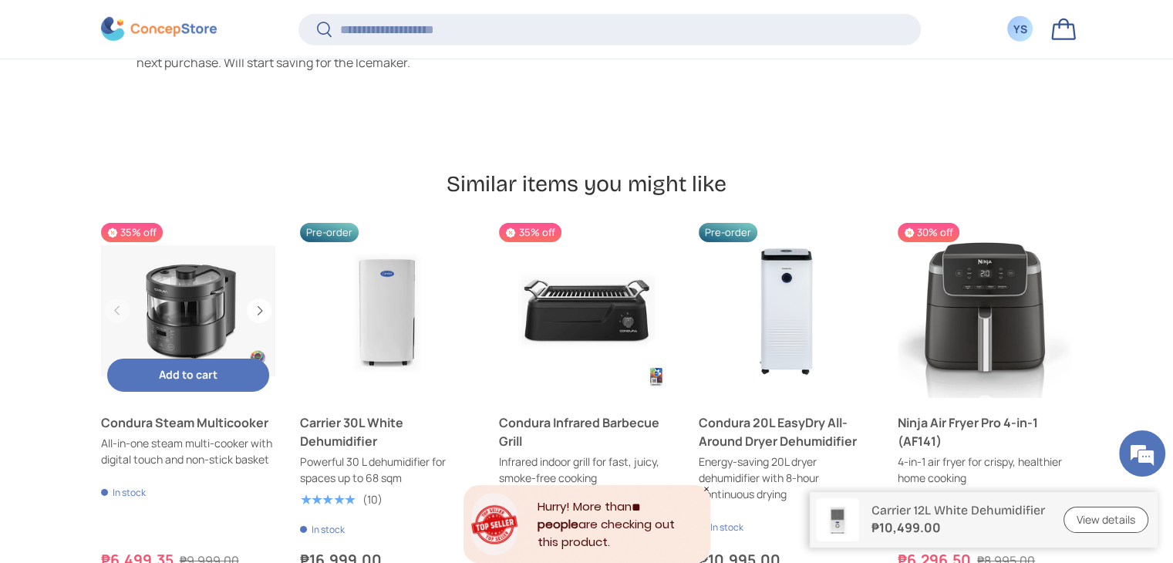 The width and height of the screenshot is (1173, 563). What do you see at coordinates (1021, 29) in the screenshot?
I see `div: YS` at bounding box center [1021, 29].